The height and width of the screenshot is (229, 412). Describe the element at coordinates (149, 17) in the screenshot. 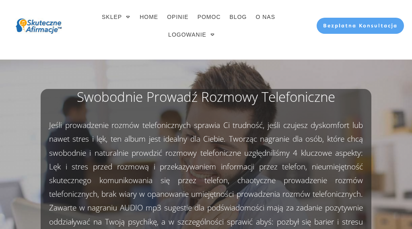

I see `span: HOME` at that location.